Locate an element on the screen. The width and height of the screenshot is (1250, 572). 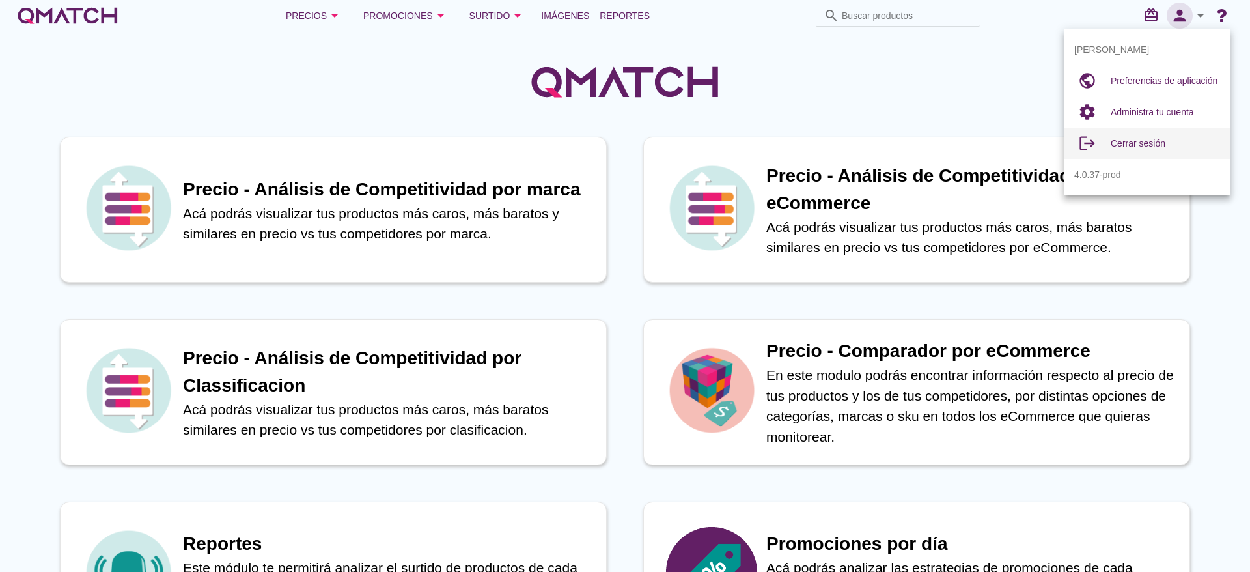
button: Promociones is located at coordinates (406, 16).